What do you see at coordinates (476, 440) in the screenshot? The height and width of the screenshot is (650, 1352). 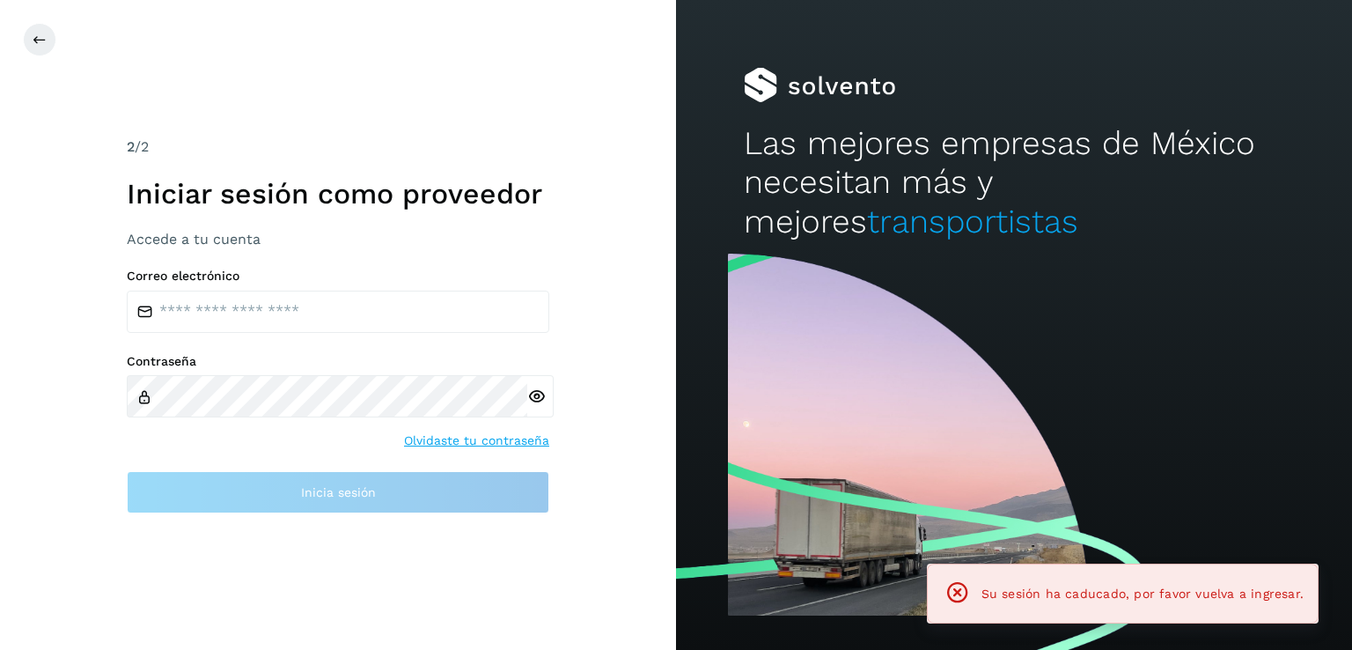 I see `a: Olvidaste tu contraseña` at bounding box center [476, 440].